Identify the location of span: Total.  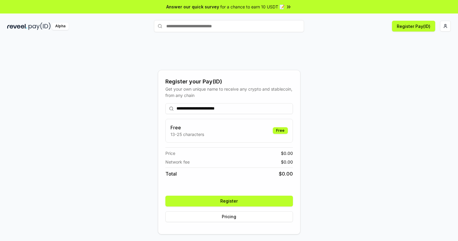
(171, 174).